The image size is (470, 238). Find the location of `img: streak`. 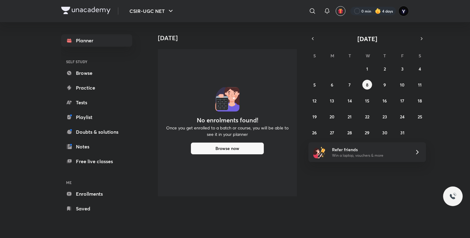

img: streak is located at coordinates (378, 11).